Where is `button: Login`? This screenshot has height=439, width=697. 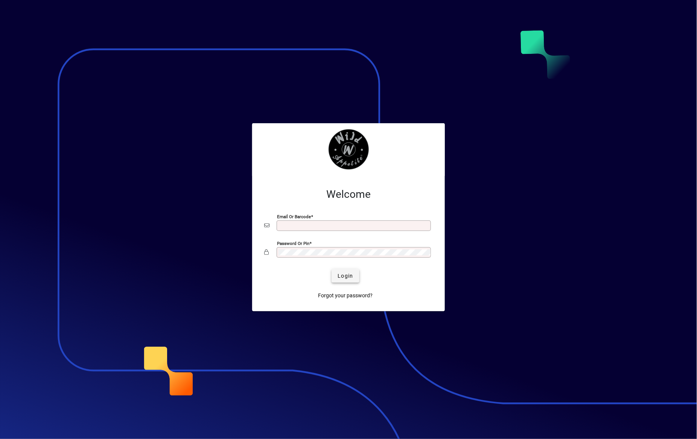 button: Login is located at coordinates (345, 276).